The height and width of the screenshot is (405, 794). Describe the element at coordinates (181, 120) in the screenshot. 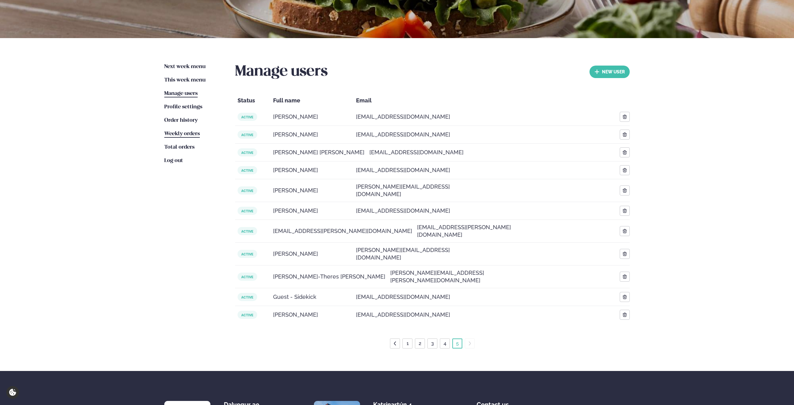

I see `span: Order history` at that location.